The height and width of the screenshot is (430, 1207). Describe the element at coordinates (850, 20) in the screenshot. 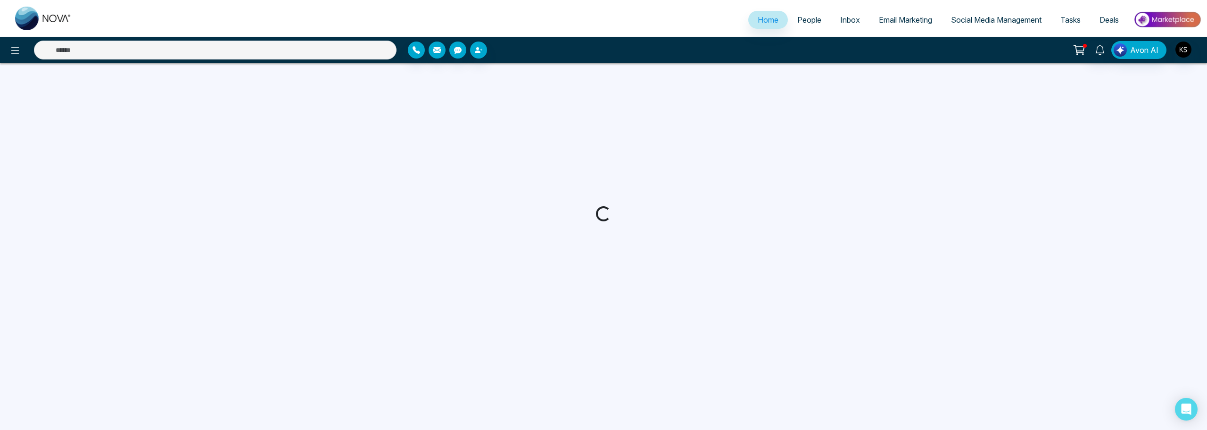

I see `a: Inbox` at that location.